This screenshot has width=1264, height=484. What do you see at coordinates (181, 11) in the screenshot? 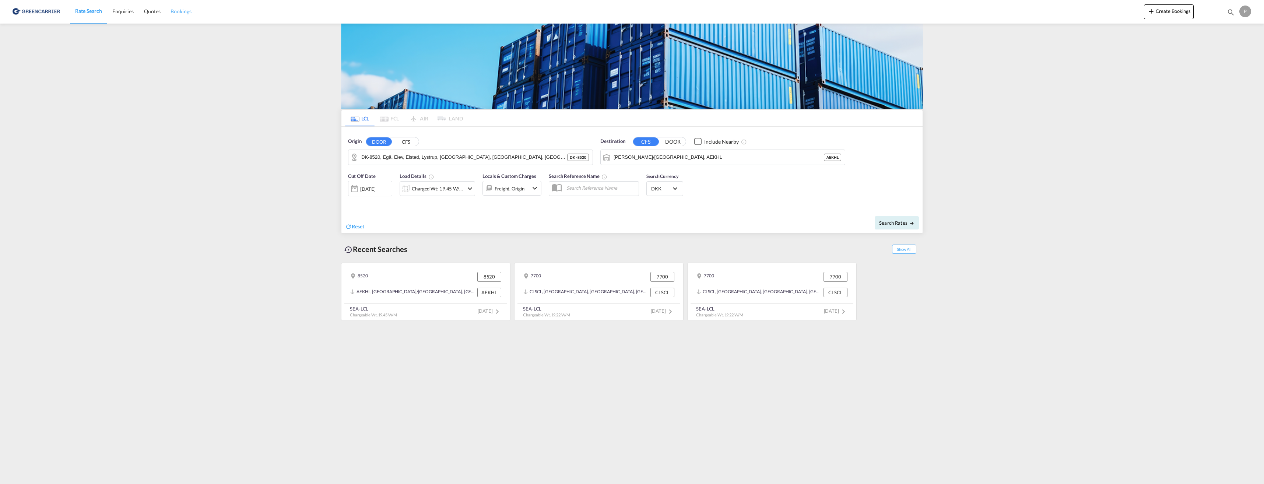
I see `span: Bookings` at bounding box center [181, 11].